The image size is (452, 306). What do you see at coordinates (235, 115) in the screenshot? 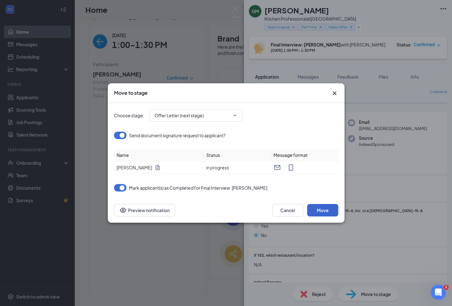
I see `svg: ChevronDown` at bounding box center [235, 115].